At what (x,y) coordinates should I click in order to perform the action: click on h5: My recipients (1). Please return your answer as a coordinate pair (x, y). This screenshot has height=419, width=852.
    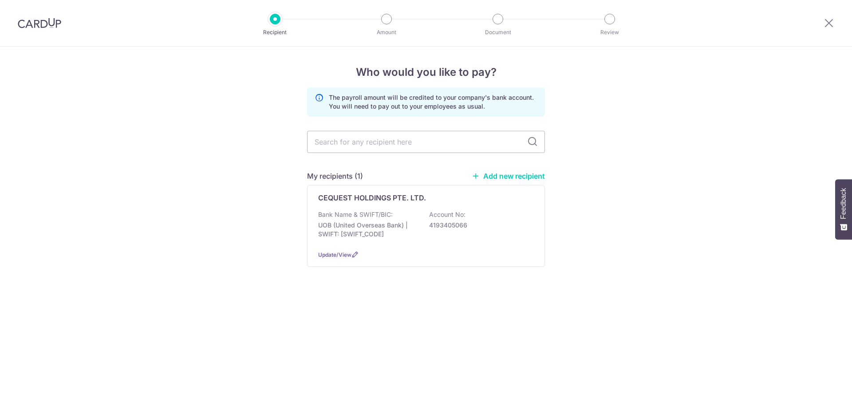
    Looking at the image, I should click on (335, 176).